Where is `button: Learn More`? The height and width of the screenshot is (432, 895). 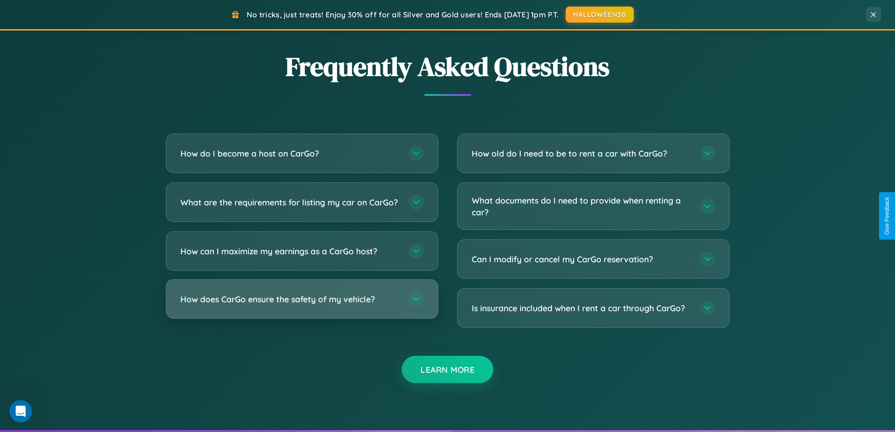 button: Learn More is located at coordinates (448, 369).